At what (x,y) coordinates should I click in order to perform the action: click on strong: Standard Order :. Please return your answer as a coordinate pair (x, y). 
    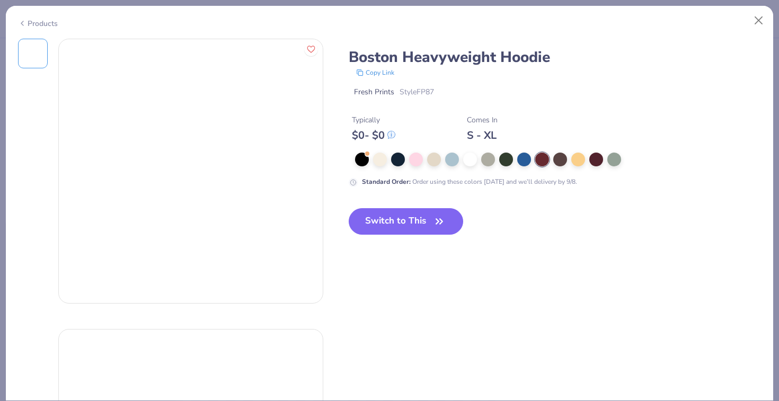
    Looking at the image, I should click on (386, 182).